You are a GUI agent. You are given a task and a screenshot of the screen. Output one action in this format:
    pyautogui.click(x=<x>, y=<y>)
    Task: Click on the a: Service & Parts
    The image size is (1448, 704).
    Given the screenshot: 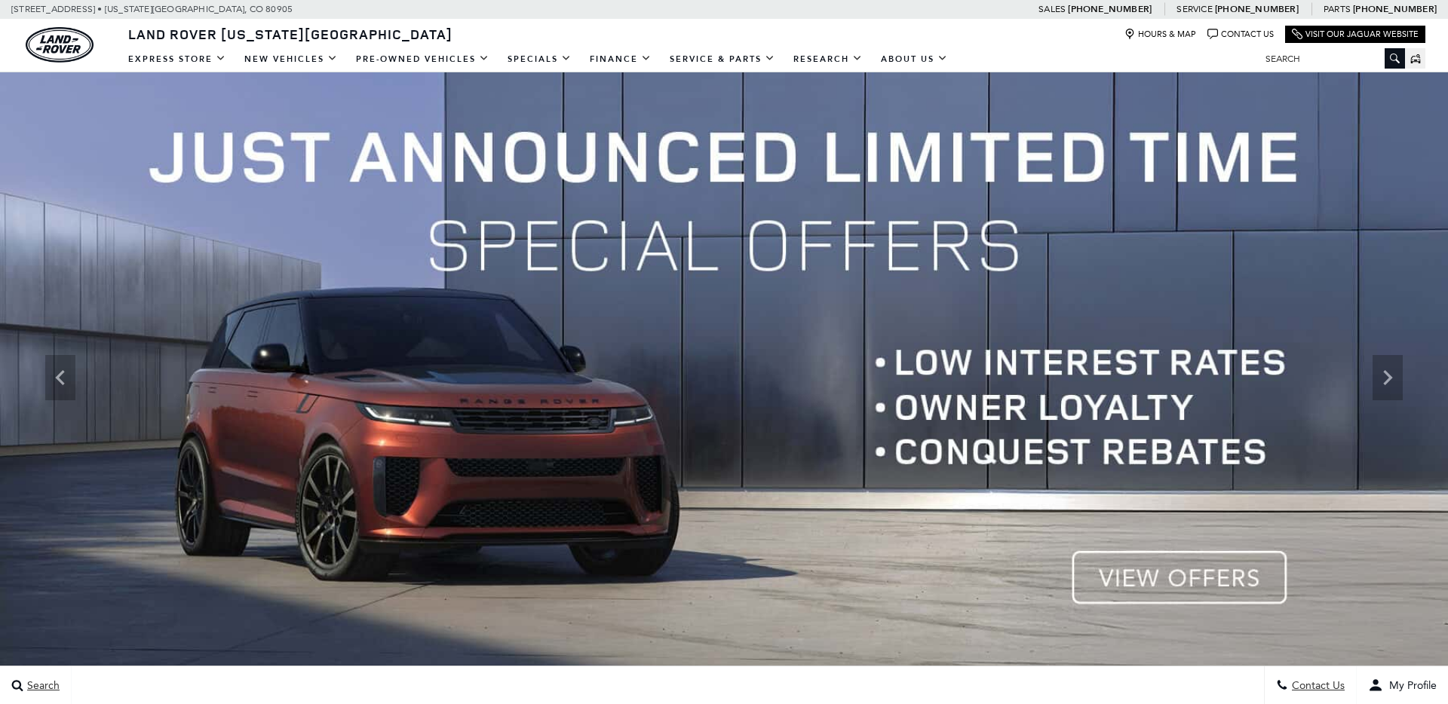 What is the action you would take?
    pyautogui.click(x=722, y=59)
    